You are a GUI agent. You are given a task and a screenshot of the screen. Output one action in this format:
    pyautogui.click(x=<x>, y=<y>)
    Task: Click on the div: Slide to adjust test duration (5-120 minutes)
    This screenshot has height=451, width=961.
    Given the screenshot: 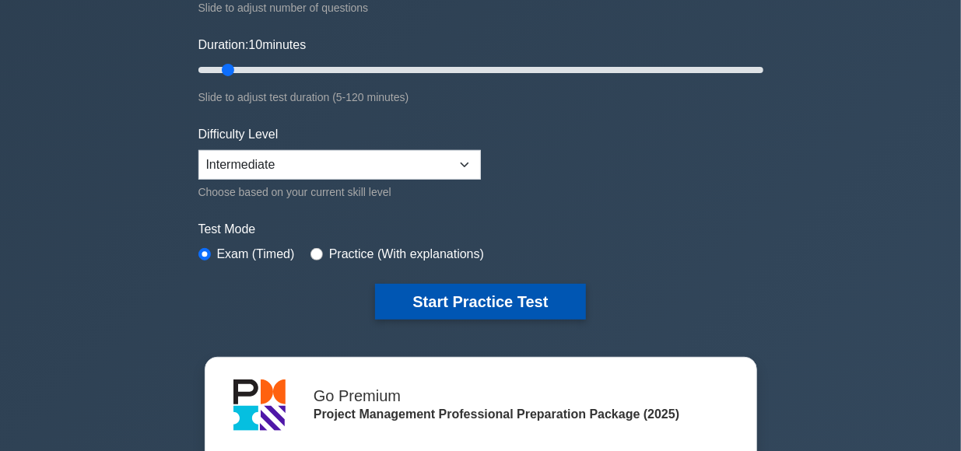 What is the action you would take?
    pyautogui.click(x=481, y=97)
    